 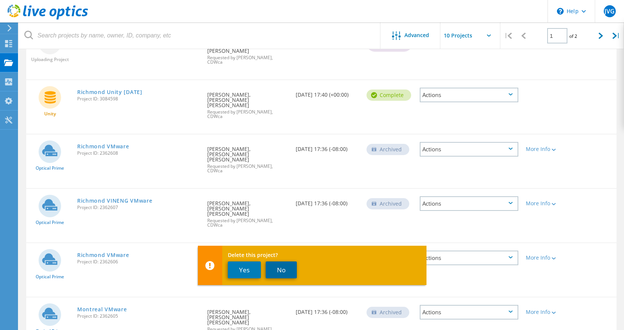 I want to click on span: Project ID: 2362608, so click(x=138, y=153).